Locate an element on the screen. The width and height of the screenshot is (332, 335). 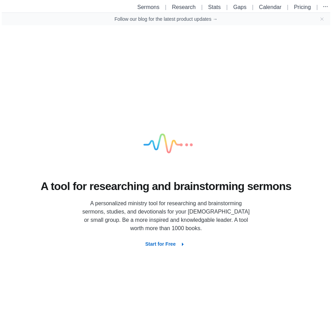
a: Pricing is located at coordinates (302, 7).